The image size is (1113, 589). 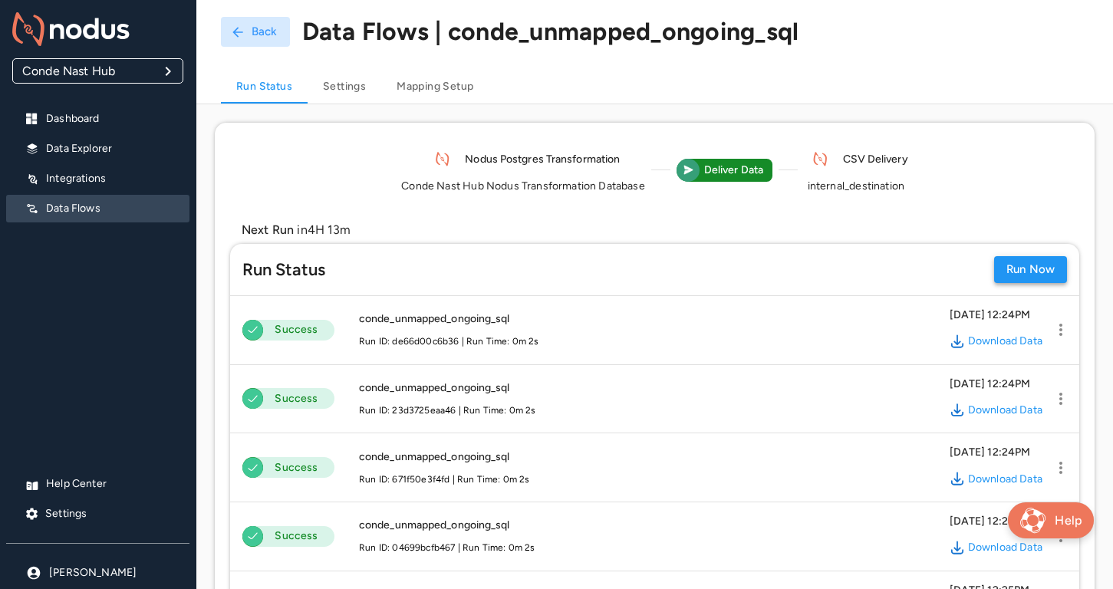 I want to click on span: Next Run, so click(x=268, y=229).